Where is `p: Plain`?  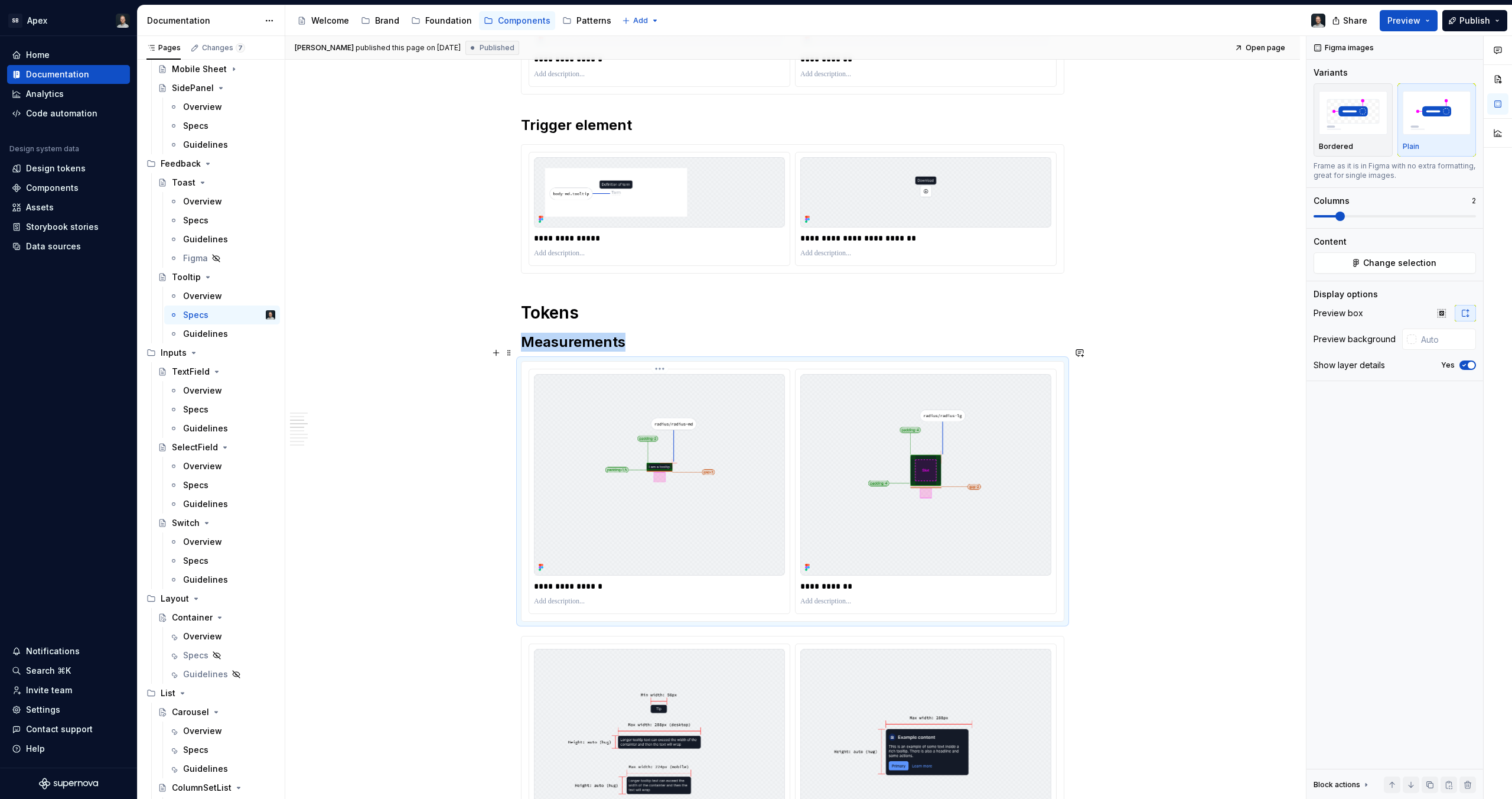
p: Plain is located at coordinates (1411, 146).